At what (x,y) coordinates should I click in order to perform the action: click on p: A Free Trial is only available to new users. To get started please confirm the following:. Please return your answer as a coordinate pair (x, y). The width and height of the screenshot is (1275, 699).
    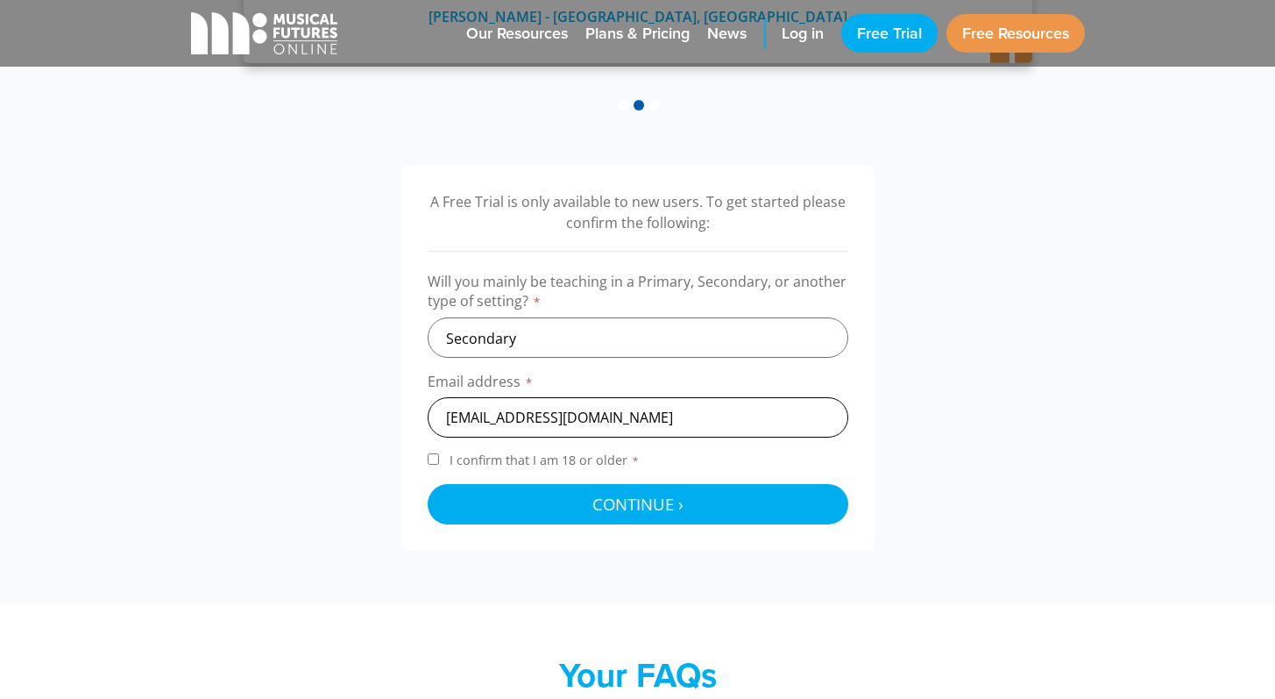
    Looking at the image, I should click on (638, 212).